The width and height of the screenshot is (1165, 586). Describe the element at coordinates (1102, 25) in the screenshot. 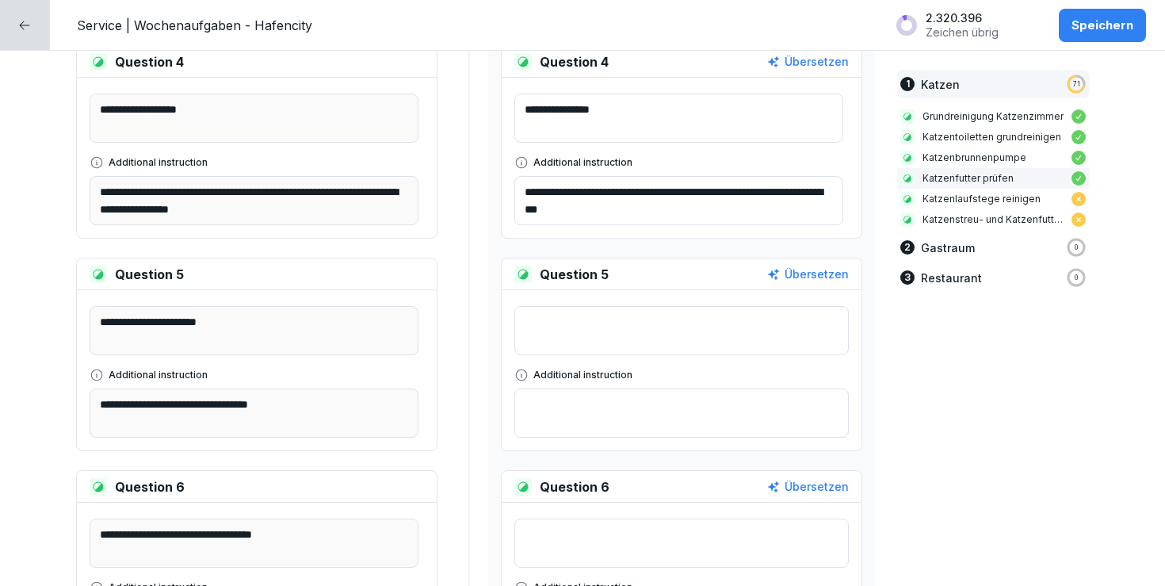

I see `div: Speichern` at that location.